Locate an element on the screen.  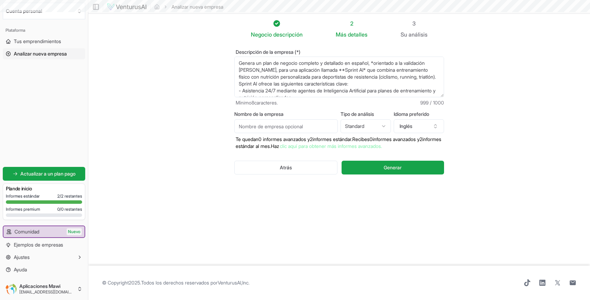
input: Nombre de empresa opcional is located at coordinates (286, 126).